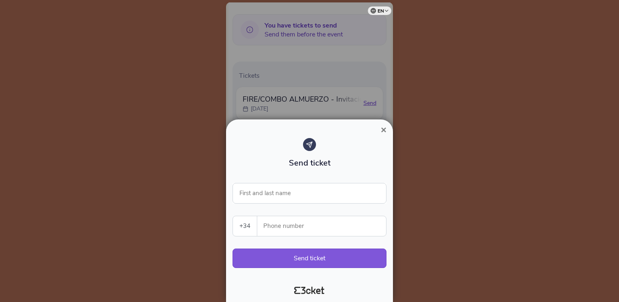 Image resolution: width=619 pixels, height=302 pixels. I want to click on input: Phone number, so click(325, 226).